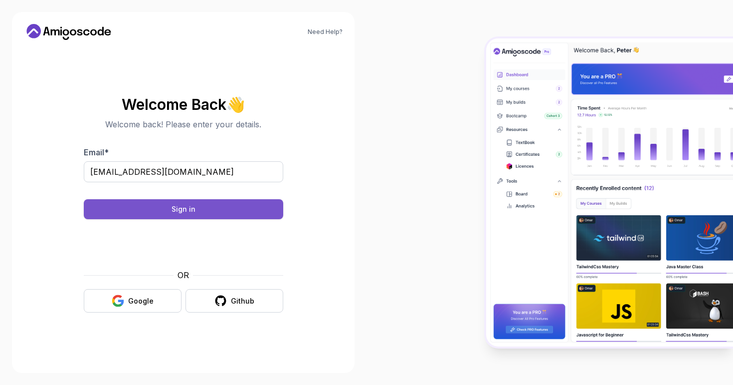 The height and width of the screenshot is (385, 733). What do you see at coordinates (242, 301) in the screenshot?
I see `div: Github` at bounding box center [242, 301].